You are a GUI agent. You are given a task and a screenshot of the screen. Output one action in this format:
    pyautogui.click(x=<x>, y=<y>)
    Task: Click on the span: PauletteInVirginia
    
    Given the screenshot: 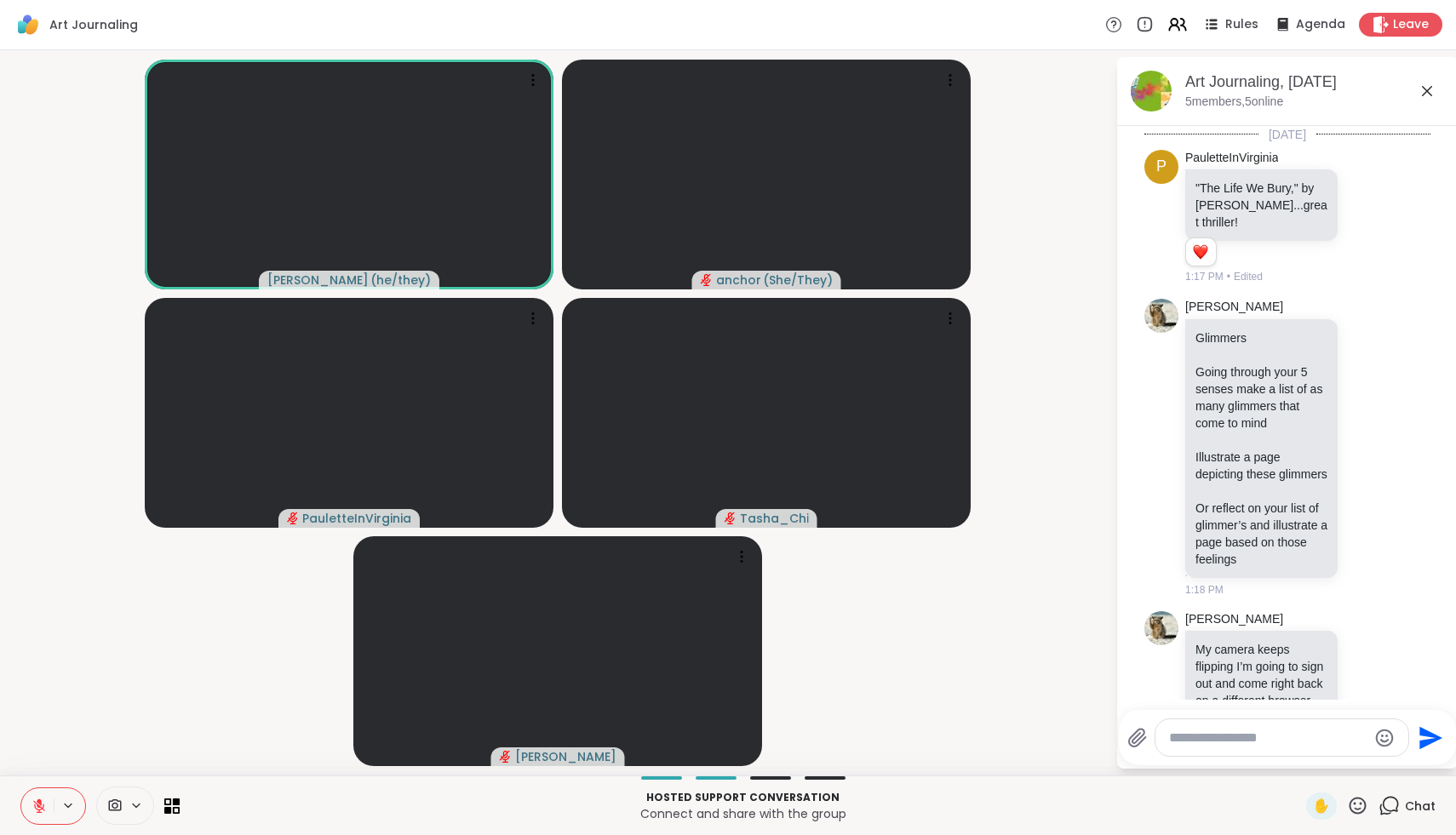 What is the action you would take?
    pyautogui.click(x=357, y=518)
    